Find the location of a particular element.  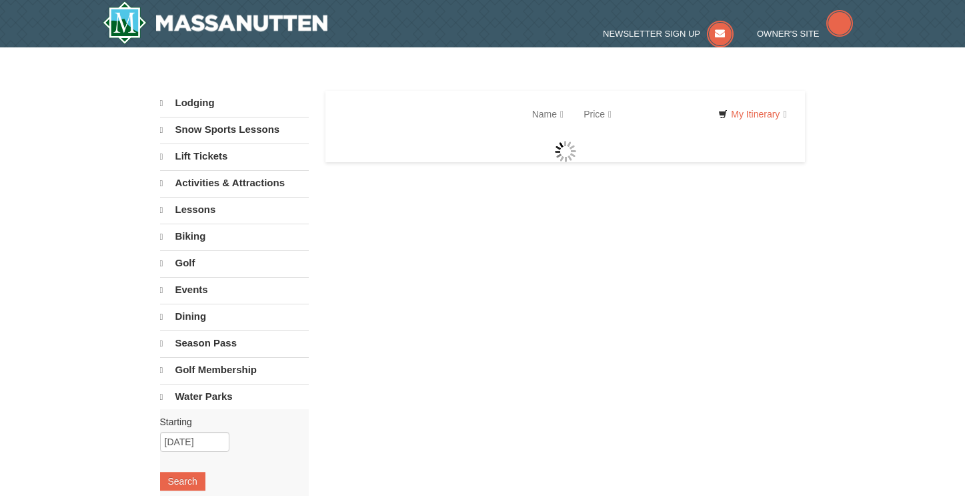

img: wait gif is located at coordinates (566, 151).